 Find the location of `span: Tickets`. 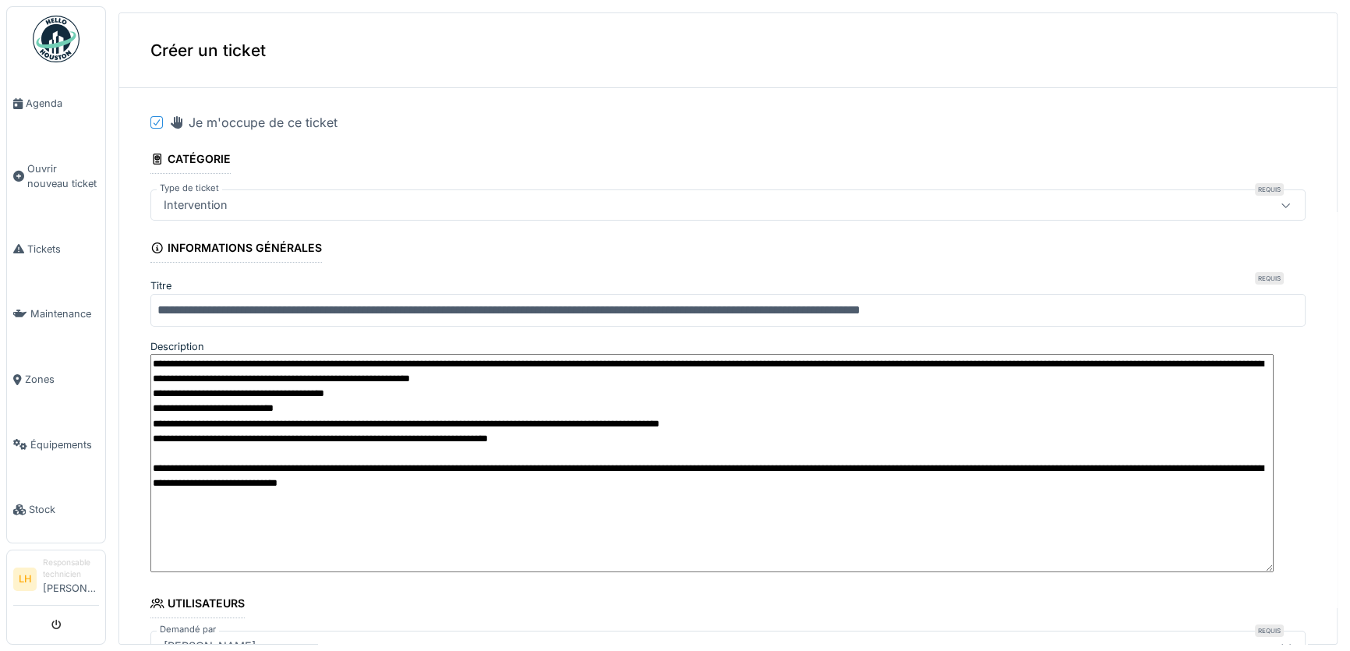

span: Tickets is located at coordinates (63, 249).